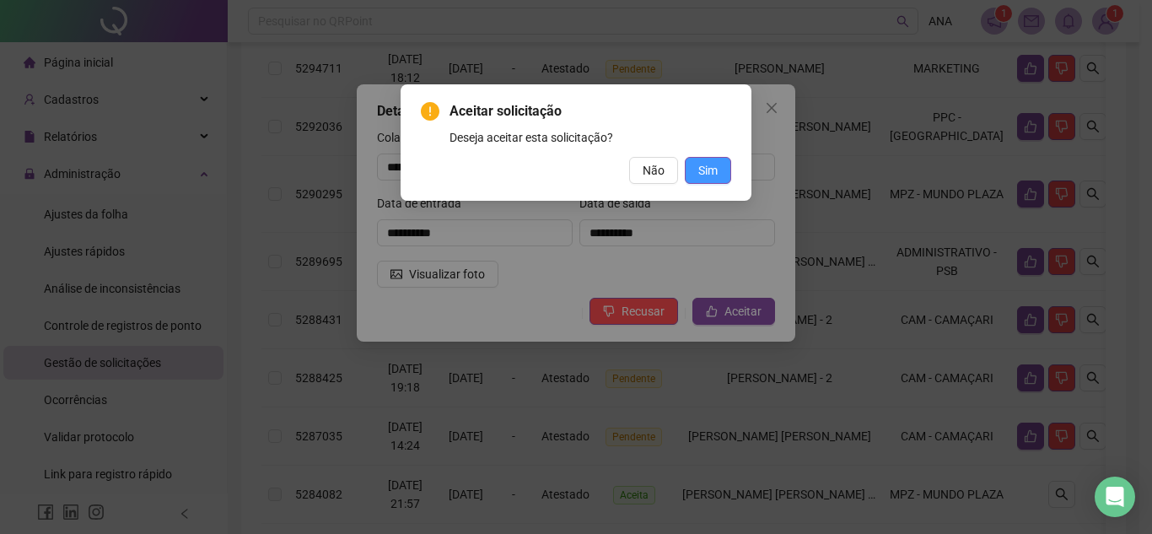  I want to click on span: exclamation-circle, so click(430, 111).